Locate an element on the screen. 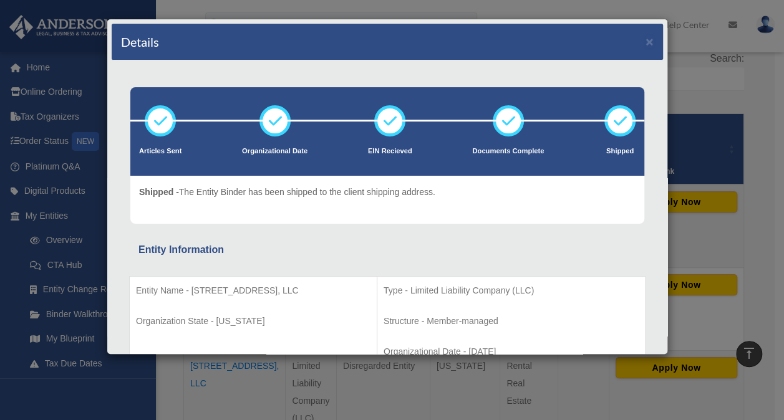  p: Organizational Date is located at coordinates (274, 152).